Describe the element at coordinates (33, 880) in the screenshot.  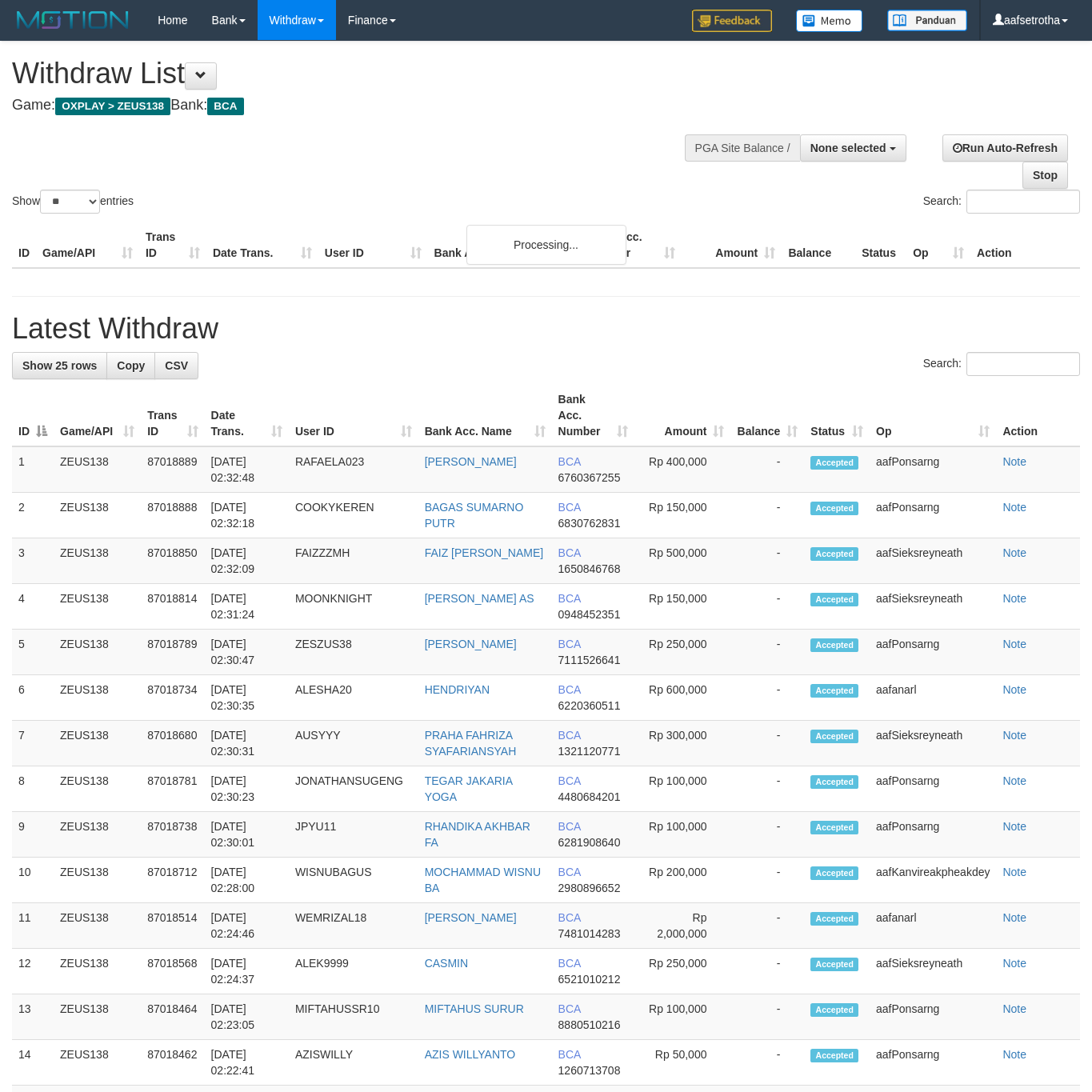
I see `td: 10` at that location.